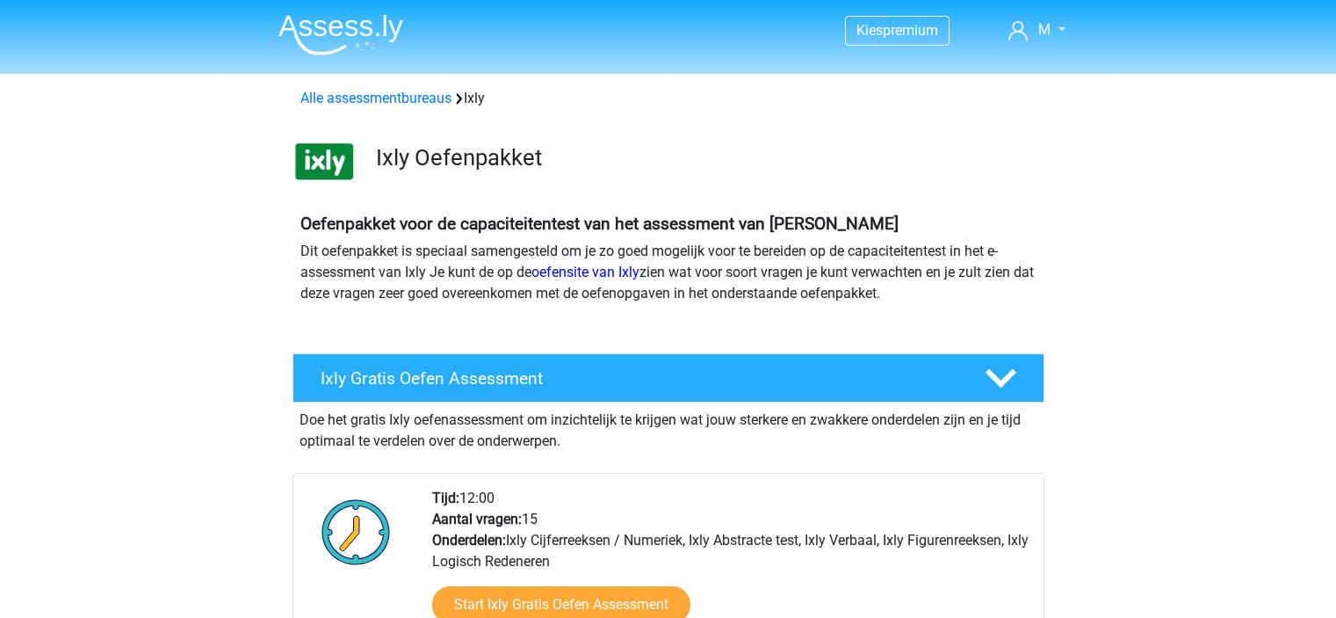 The height and width of the screenshot is (618, 1336). Describe the element at coordinates (469, 539) in the screenshot. I see `b: Onderdelen:` at that location.